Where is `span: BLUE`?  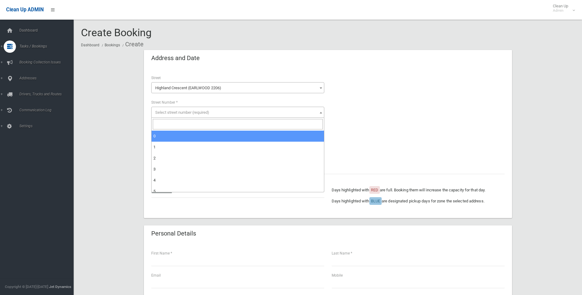
span: BLUE is located at coordinates (375, 201).